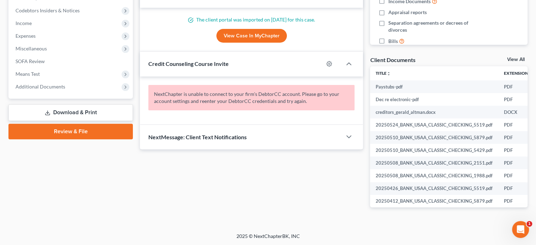 The height and width of the screenshot is (245, 536). I want to click on td: 20250524_BANK_USAA_CLASSIC_CHECKING_5519.pdf, so click(434, 125).